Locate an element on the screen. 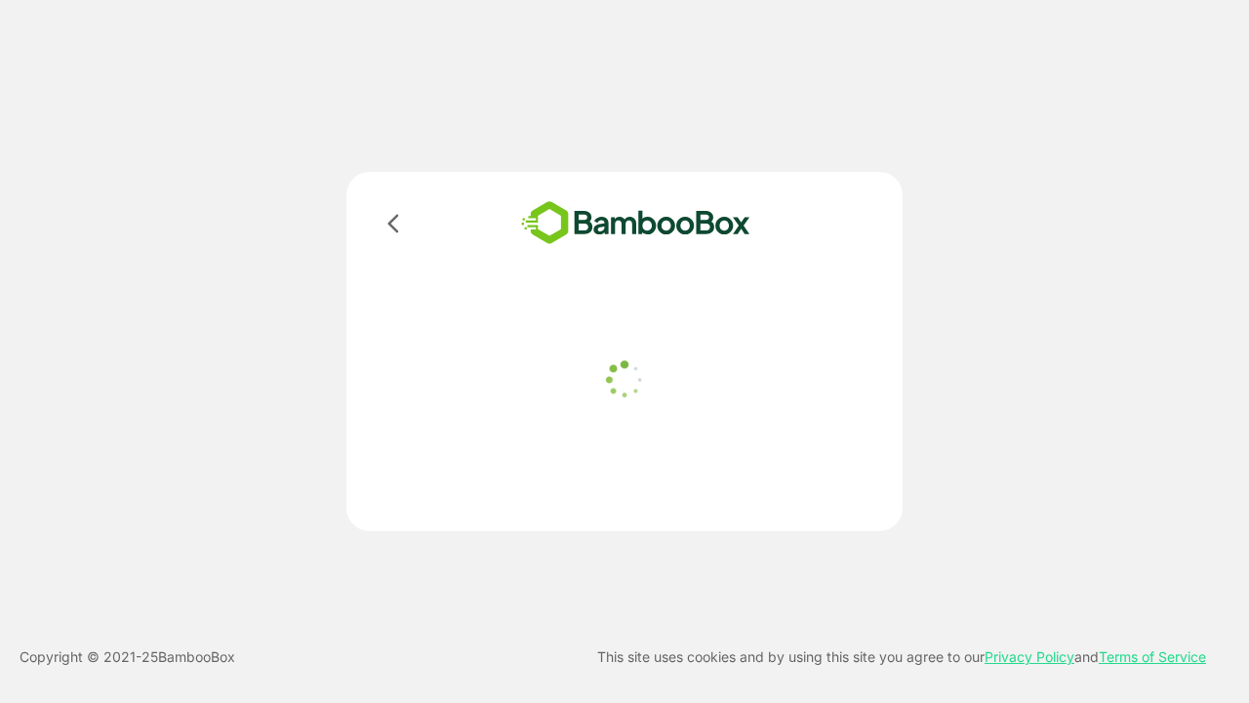  img: loader is located at coordinates (625, 380).